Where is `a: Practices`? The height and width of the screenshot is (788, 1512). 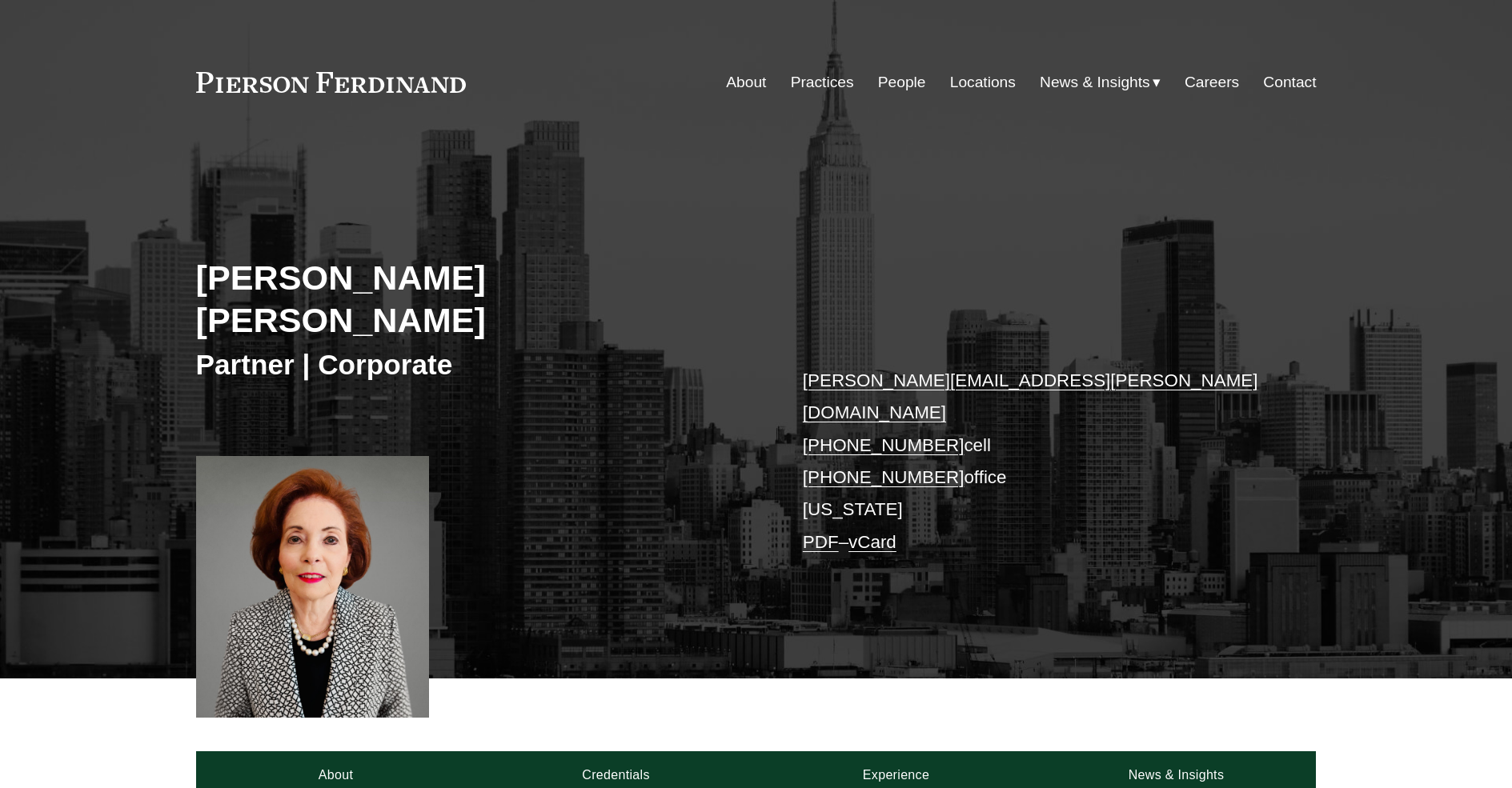 a: Practices is located at coordinates (823, 82).